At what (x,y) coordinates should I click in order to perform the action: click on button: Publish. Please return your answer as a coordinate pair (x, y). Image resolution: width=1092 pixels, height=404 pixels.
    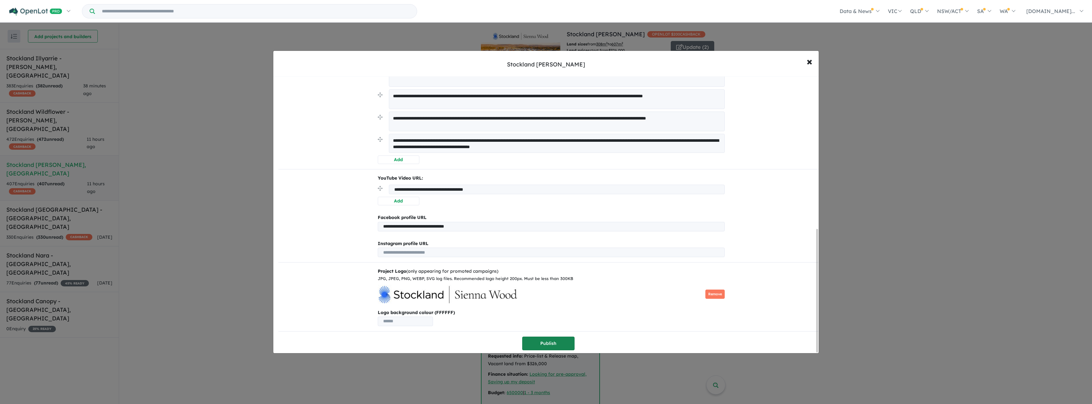
    Looking at the image, I should click on (548, 343).